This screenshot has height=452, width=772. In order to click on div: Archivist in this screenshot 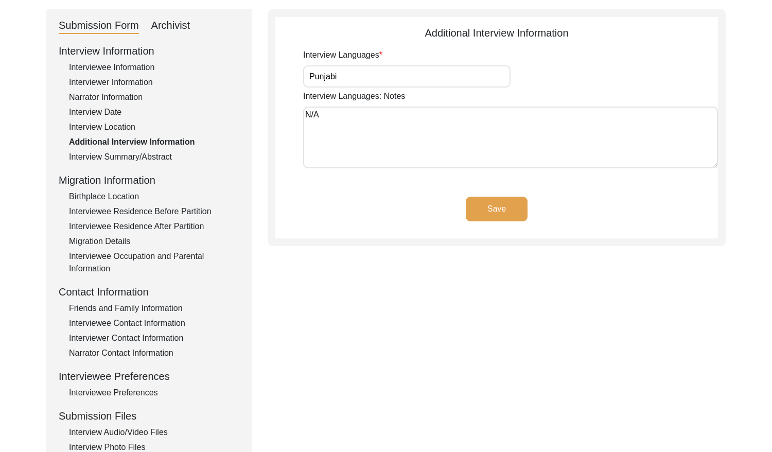, I will do `click(171, 26)`.